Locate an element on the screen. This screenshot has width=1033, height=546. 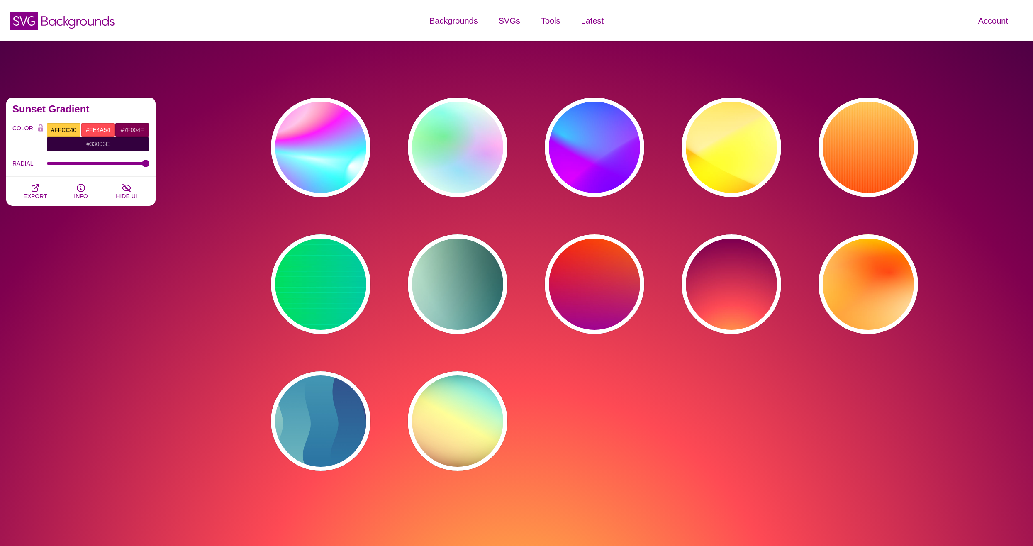
a: Backgrounds is located at coordinates (453, 21).